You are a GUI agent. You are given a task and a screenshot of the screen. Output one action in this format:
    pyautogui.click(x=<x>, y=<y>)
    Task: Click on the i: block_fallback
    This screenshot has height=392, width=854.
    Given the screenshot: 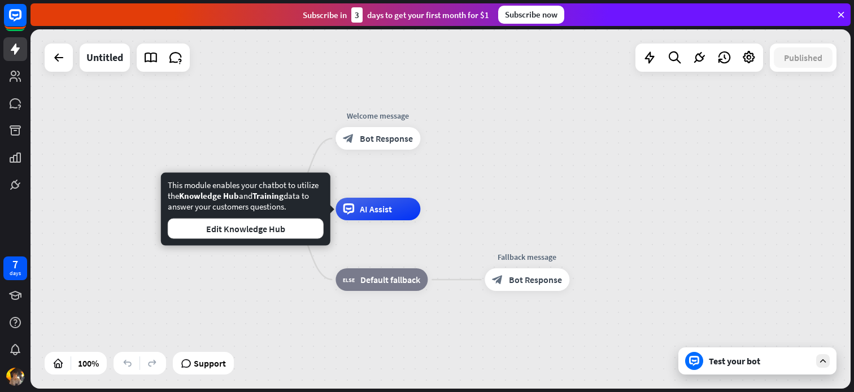 What is the action you would take?
    pyautogui.click(x=349, y=280)
    